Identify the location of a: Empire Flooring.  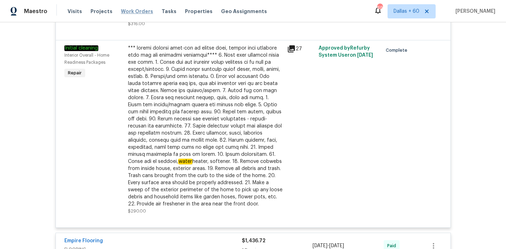
(84, 241).